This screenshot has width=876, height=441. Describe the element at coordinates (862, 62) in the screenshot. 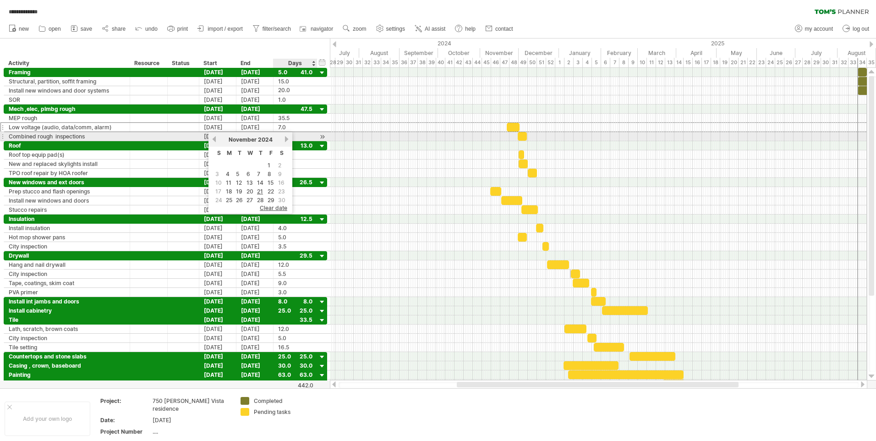

I see `div: 34` at that location.